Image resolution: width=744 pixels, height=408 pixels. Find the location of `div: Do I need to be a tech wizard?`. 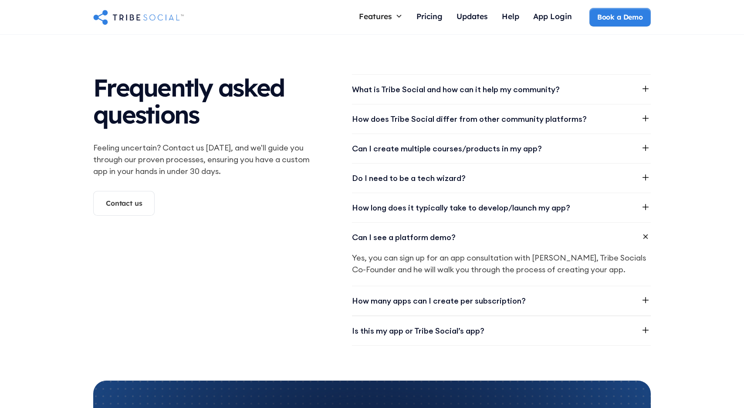

div: Do I need to be a tech wizard? is located at coordinates (408, 178).